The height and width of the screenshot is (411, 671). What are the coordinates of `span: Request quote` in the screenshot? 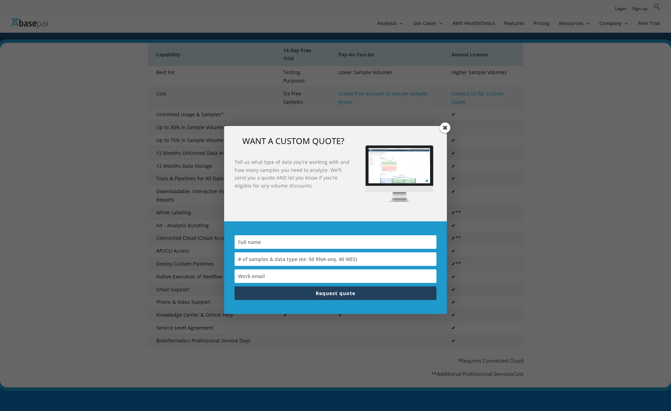 It's located at (336, 293).